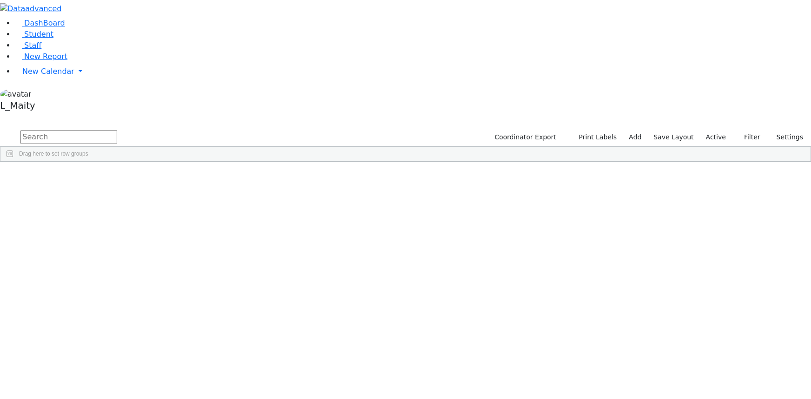 Image resolution: width=811 pixels, height=399 pixels. Describe the element at coordinates (41, 56) in the screenshot. I see `a: New Report` at that location.